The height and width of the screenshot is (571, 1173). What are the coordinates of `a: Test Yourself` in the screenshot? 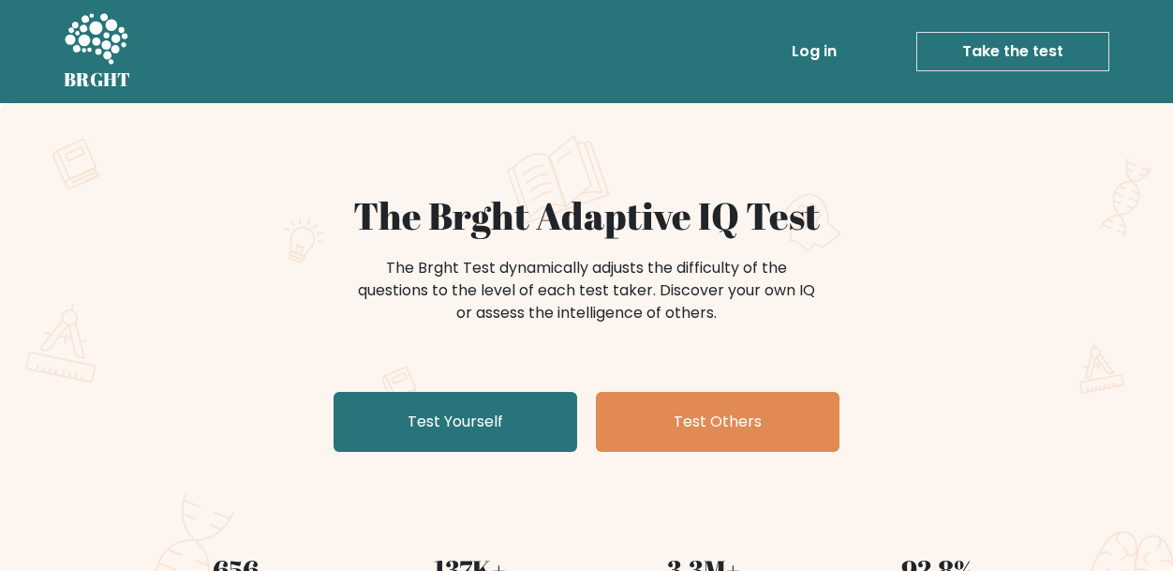 It's located at (455, 422).